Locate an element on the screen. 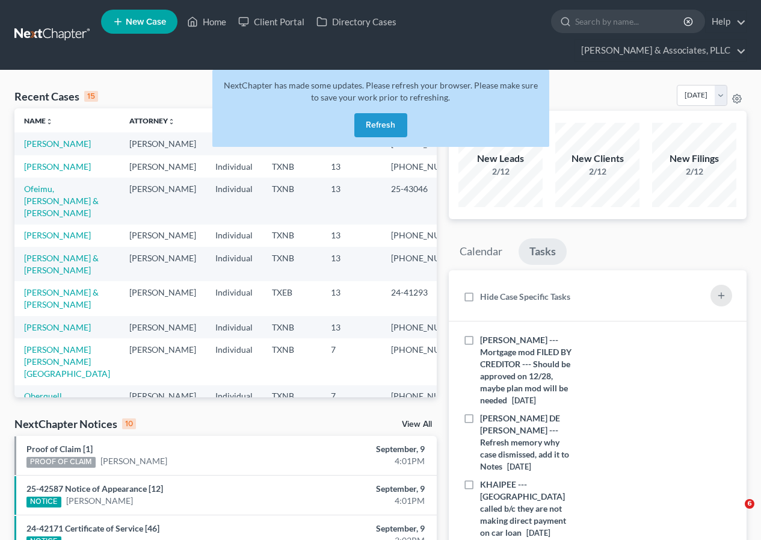 The height and width of the screenshot is (540, 761). a: 24-42171 Certificate of Service [46] is located at coordinates (93, 528).